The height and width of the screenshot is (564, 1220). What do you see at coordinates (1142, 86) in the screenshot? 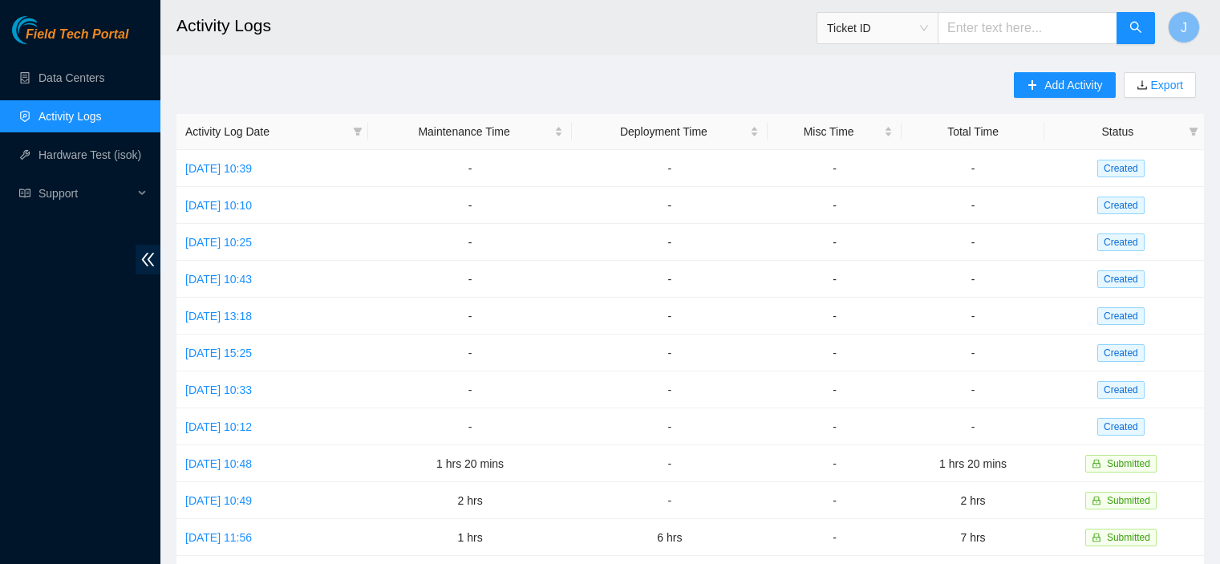
I see `span: download` at bounding box center [1142, 86].